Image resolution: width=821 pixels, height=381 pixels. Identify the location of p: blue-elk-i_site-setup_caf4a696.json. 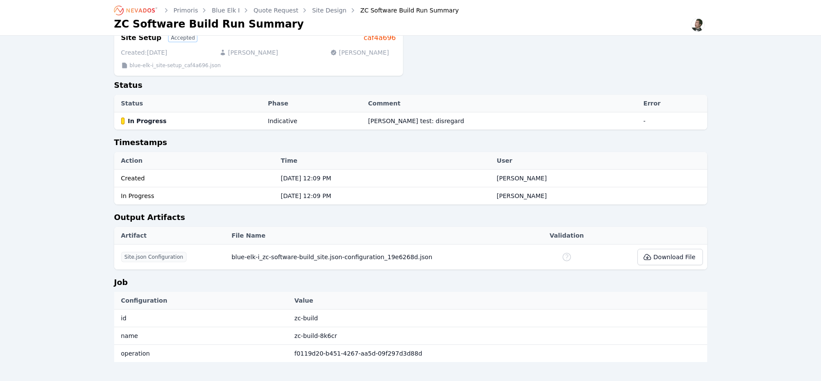
(175, 65).